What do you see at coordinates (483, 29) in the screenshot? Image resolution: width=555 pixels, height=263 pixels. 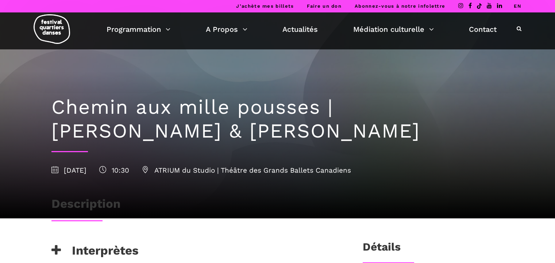 I see `a: Contact` at bounding box center [483, 29].